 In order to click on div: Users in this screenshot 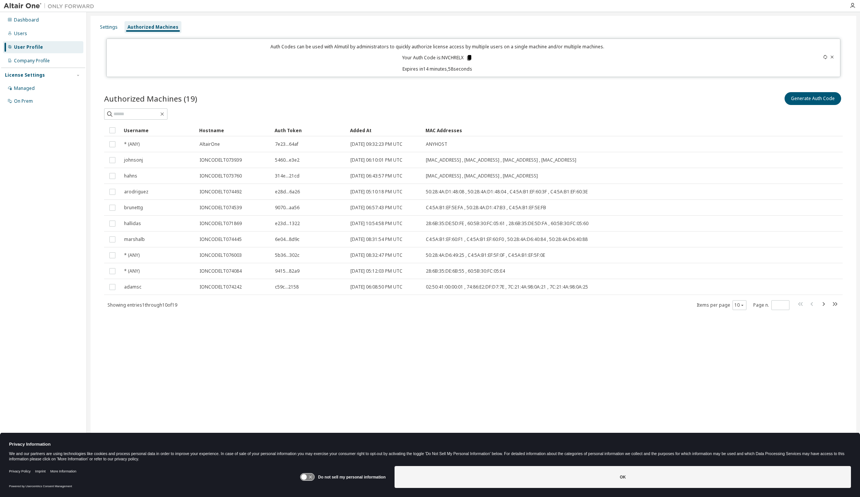, I will do `click(20, 34)`.